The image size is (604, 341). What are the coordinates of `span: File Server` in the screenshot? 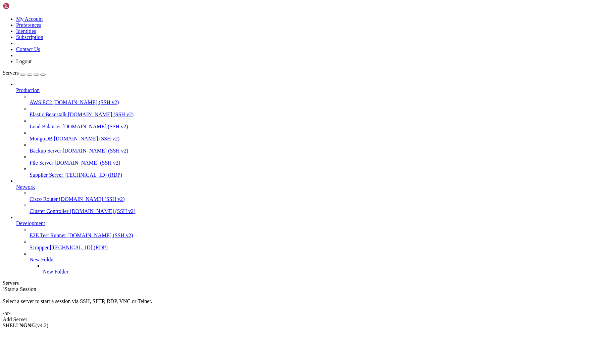 It's located at (41, 162).